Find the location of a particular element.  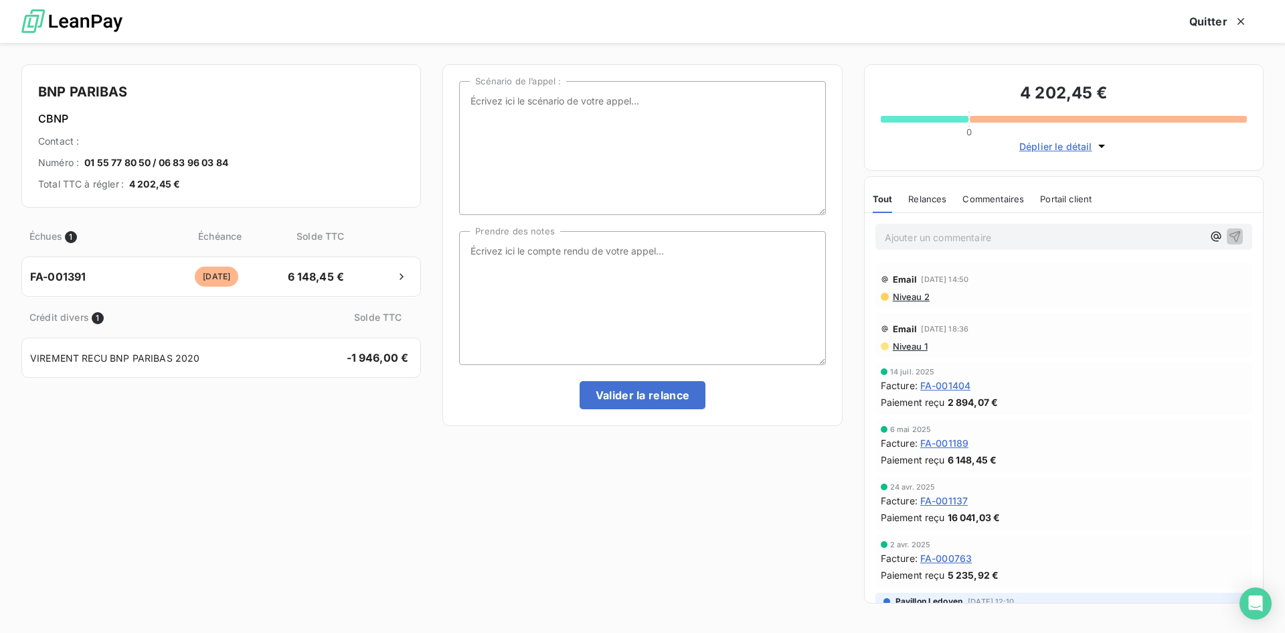

span: Relances is located at coordinates (927, 199).